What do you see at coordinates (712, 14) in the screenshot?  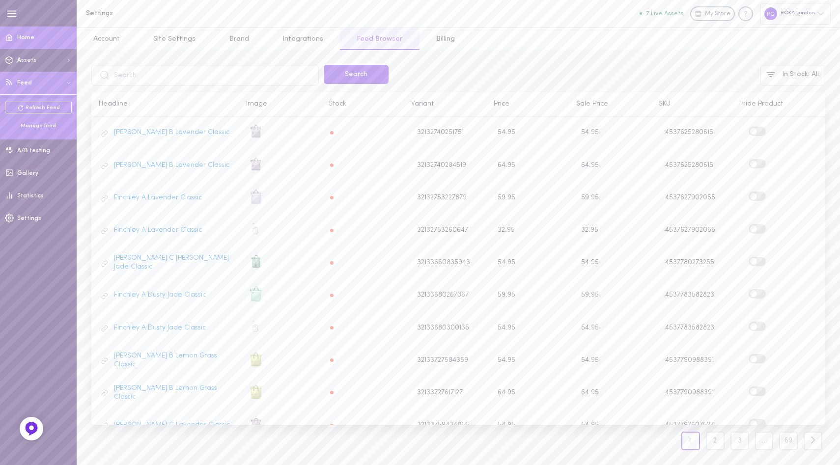 I see `a: My Store` at bounding box center [712, 14].